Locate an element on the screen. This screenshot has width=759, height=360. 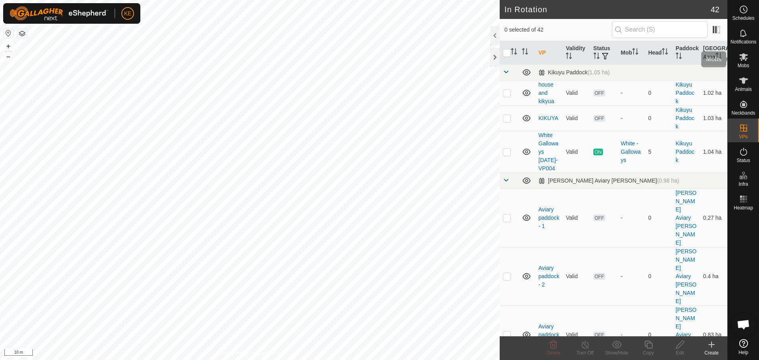
a: KIKUYA is located at coordinates (548, 118).